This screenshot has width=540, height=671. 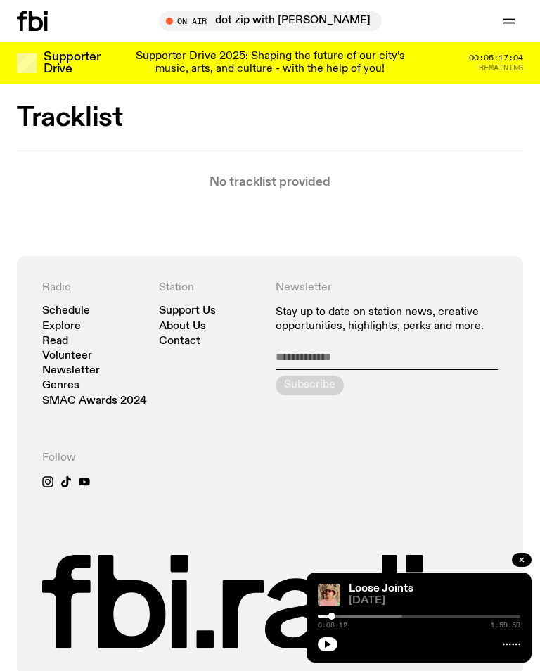 What do you see at coordinates (333, 626) in the screenshot?
I see `span: 0:08:12` at bounding box center [333, 626].